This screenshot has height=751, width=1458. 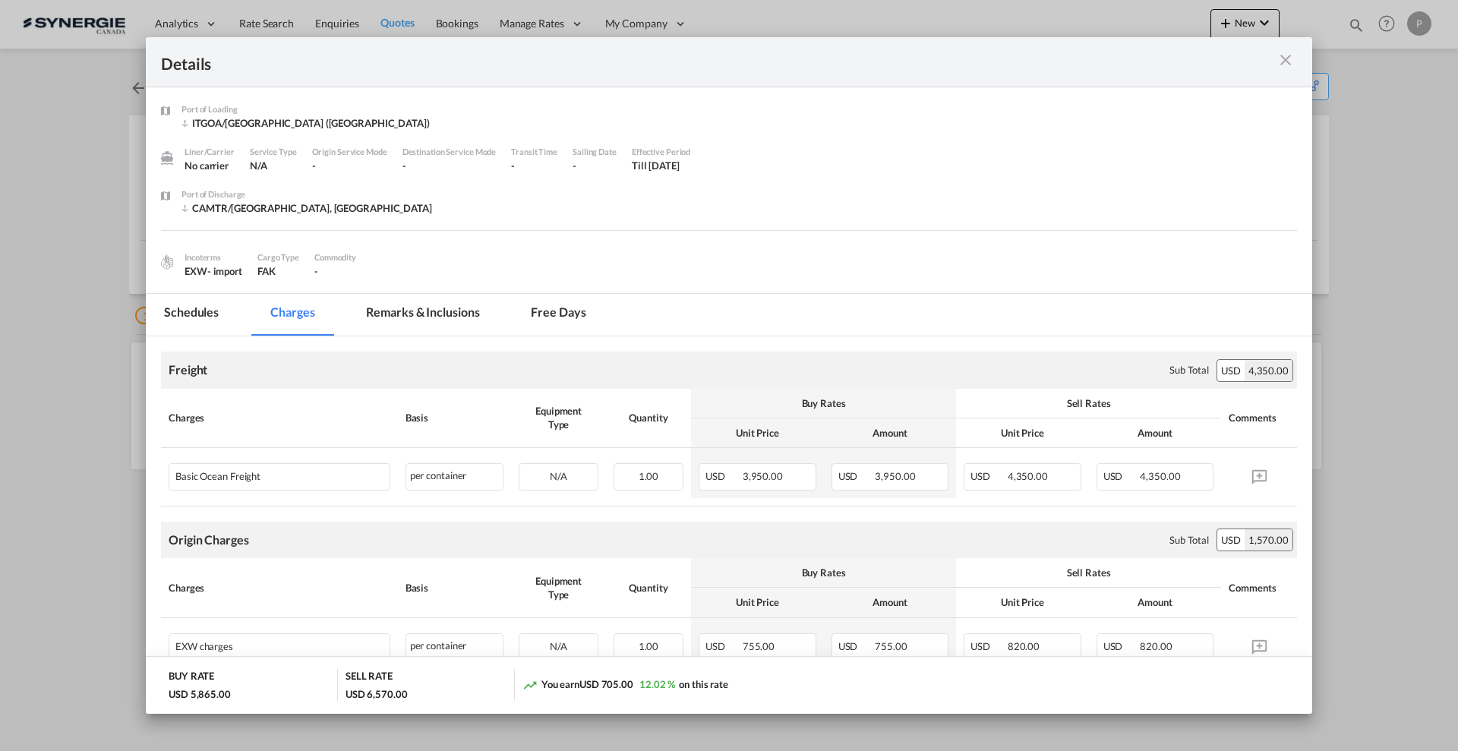 What do you see at coordinates (278, 271) in the screenshot?
I see `div: FAK` at bounding box center [278, 271].